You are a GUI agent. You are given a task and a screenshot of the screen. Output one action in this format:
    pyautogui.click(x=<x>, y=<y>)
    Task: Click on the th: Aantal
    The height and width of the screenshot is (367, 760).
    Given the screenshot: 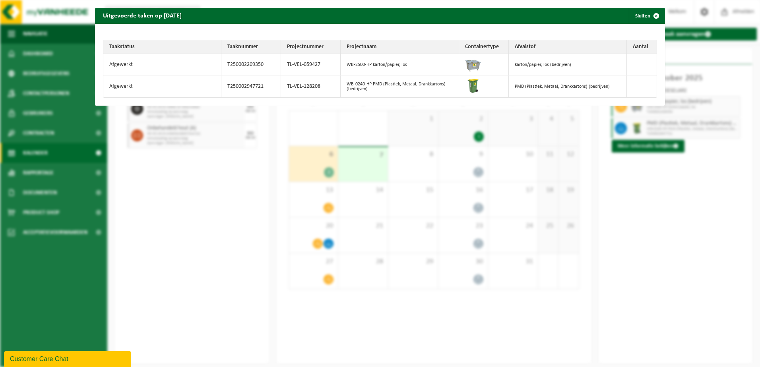 What is the action you would take?
    pyautogui.click(x=642, y=47)
    